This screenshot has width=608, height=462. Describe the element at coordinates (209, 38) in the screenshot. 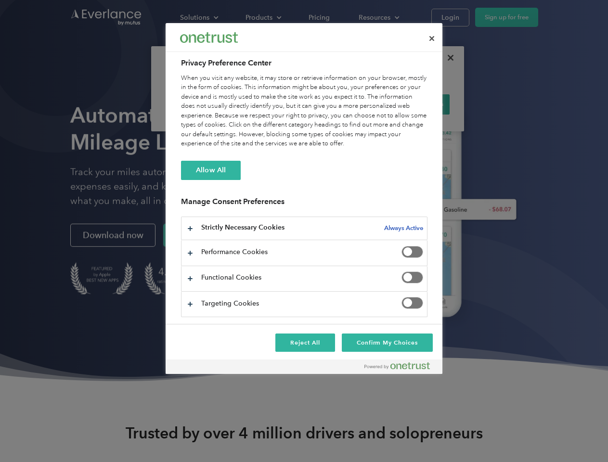

I see `div: Everlance` at that location.